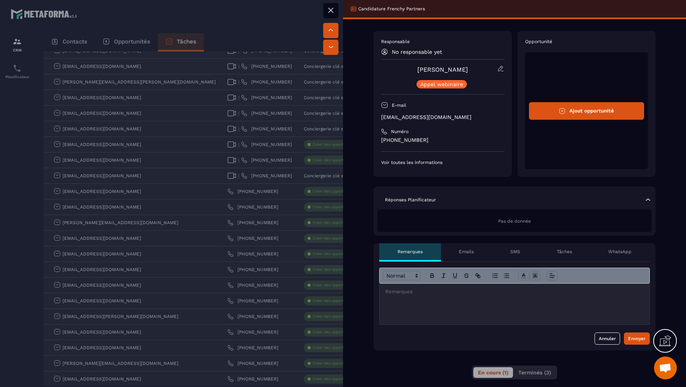 The width and height of the screenshot is (686, 387). Describe the element at coordinates (586, 42) in the screenshot. I see `p: Opportunité` at that location.